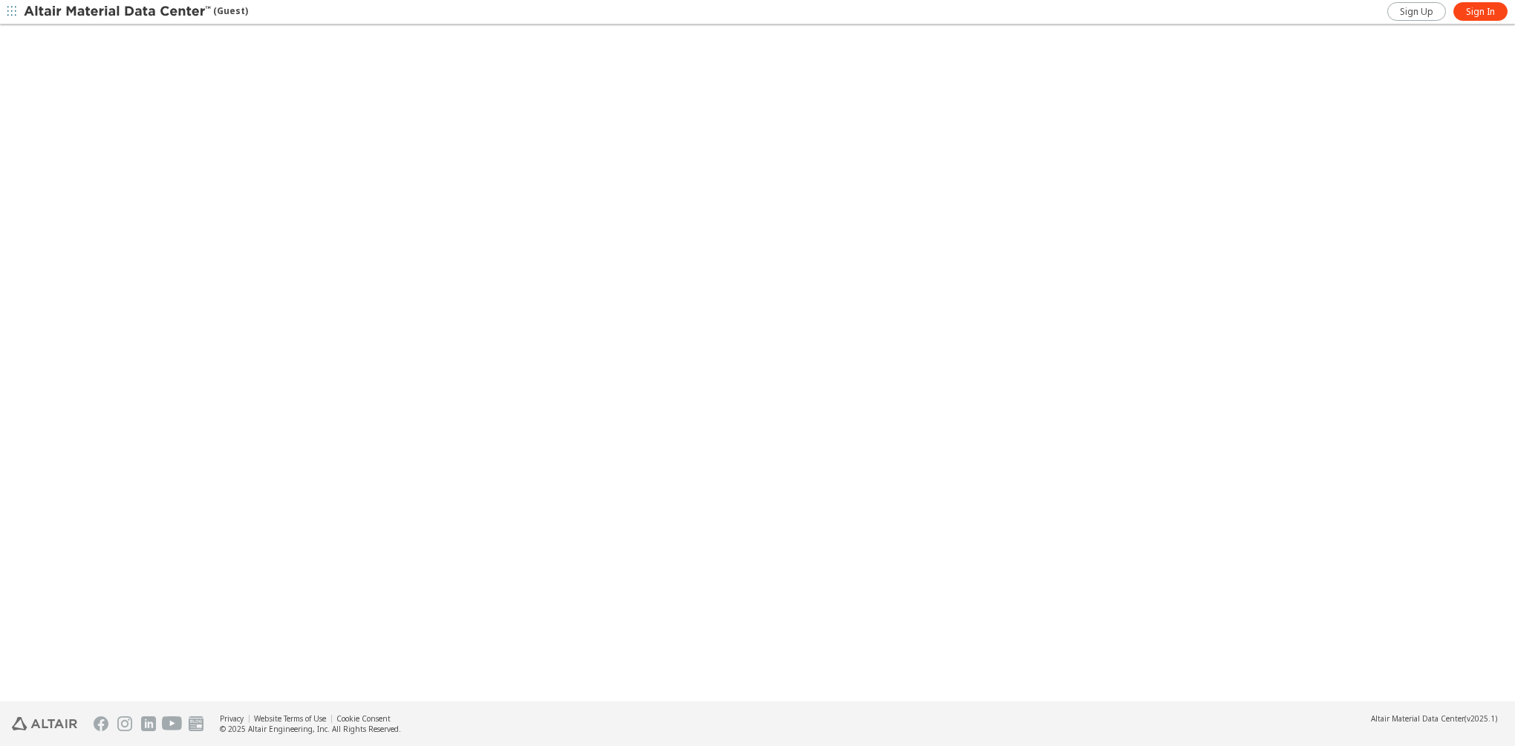 The width and height of the screenshot is (1515, 746). What do you see at coordinates (1481, 11) in the screenshot?
I see `a: Sign In` at bounding box center [1481, 11].